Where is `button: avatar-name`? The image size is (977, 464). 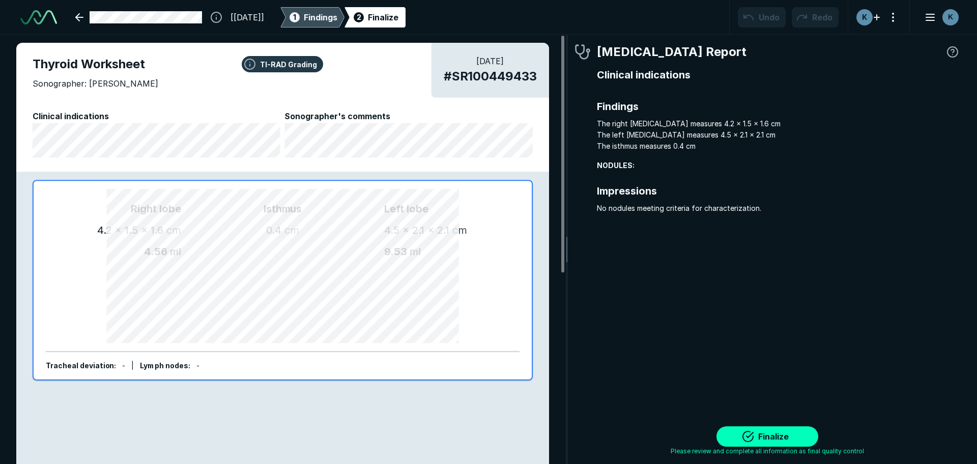
button: avatar-name is located at coordinates (940, 17).